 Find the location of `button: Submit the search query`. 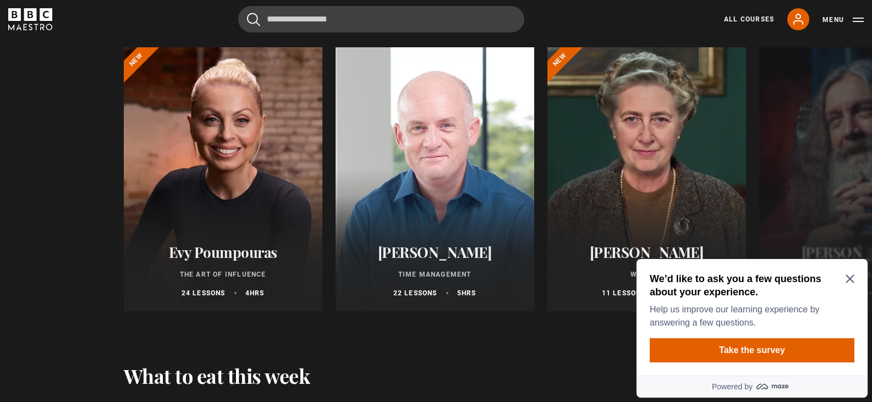

button: Submit the search query is located at coordinates (254, 19).